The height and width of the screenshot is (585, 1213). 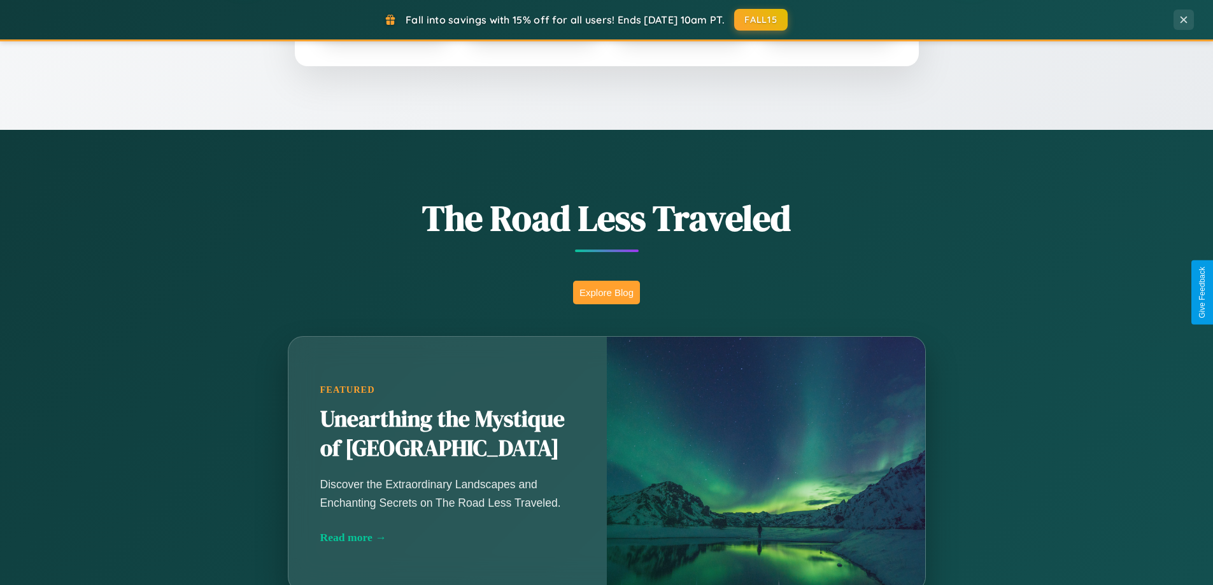 I want to click on div: Read more →, so click(x=448, y=537).